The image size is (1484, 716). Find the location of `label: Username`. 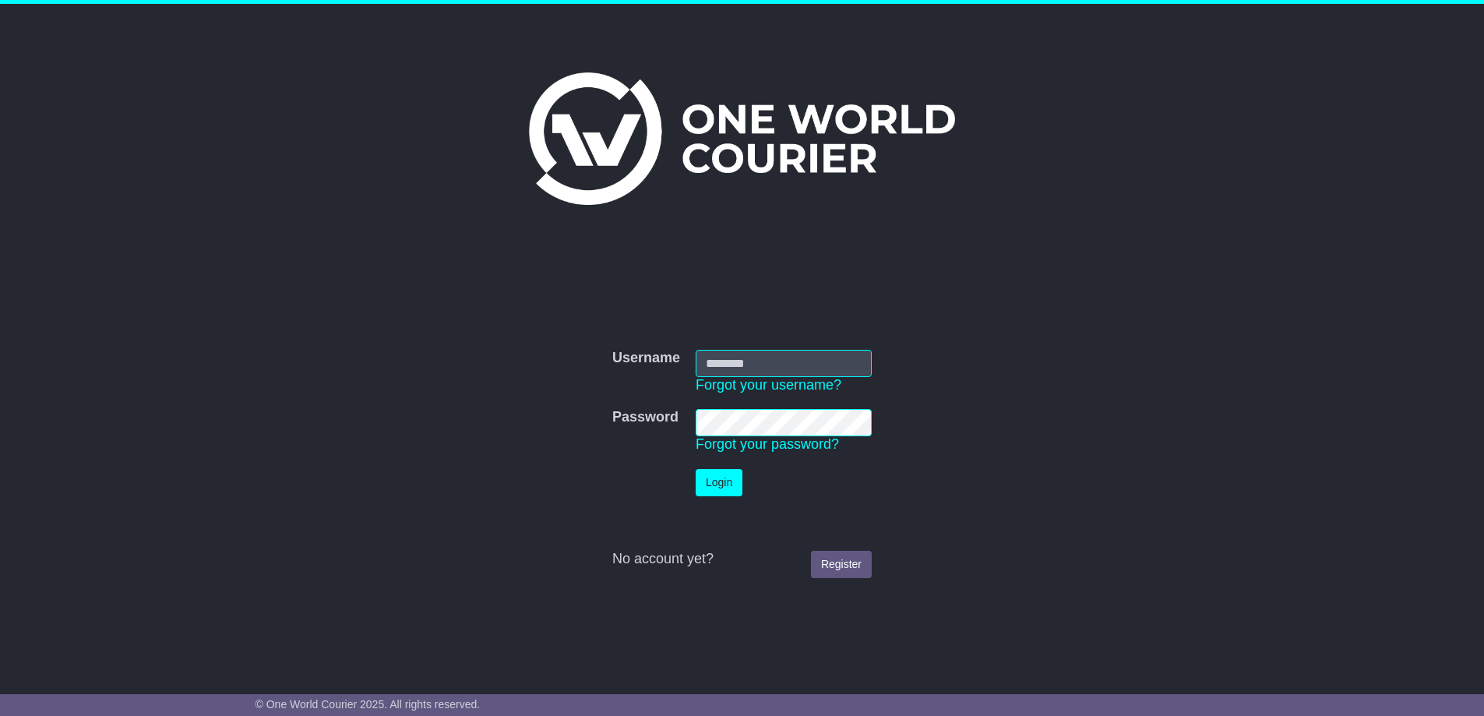

label: Username is located at coordinates (646, 358).